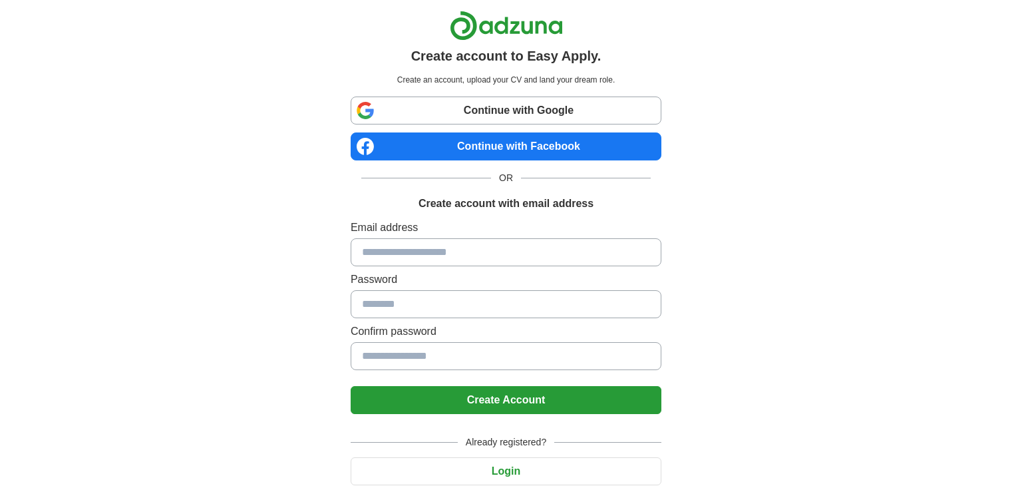 The width and height of the screenshot is (1012, 486). What do you see at coordinates (505, 80) in the screenshot?
I see `p: Create an account, upload your CV and land your dream role.` at bounding box center [505, 80].